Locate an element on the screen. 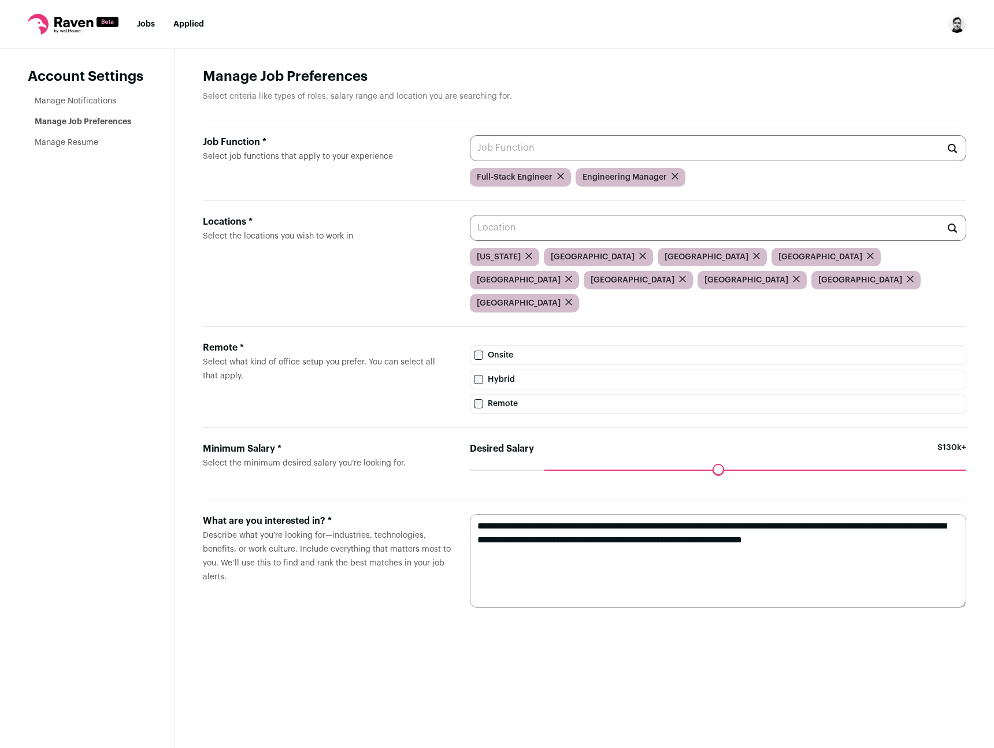 The width and height of the screenshot is (994, 748). button: Open dropdown is located at coordinates (957, 24).